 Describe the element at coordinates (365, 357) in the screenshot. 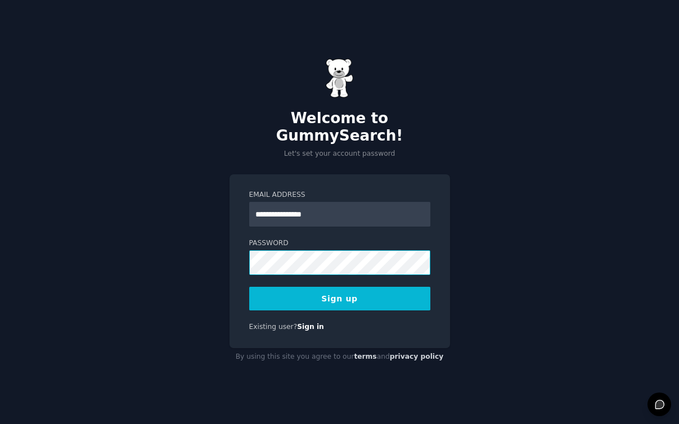

I see `a: terms` at that location.